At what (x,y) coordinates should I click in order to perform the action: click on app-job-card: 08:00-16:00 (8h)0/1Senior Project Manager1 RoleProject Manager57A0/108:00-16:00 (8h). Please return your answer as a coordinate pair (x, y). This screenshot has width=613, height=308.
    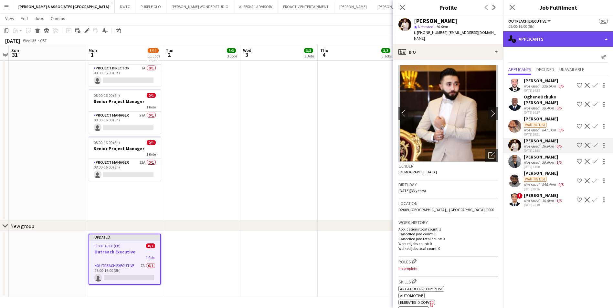
    Looking at the image, I should click on (125, 112).